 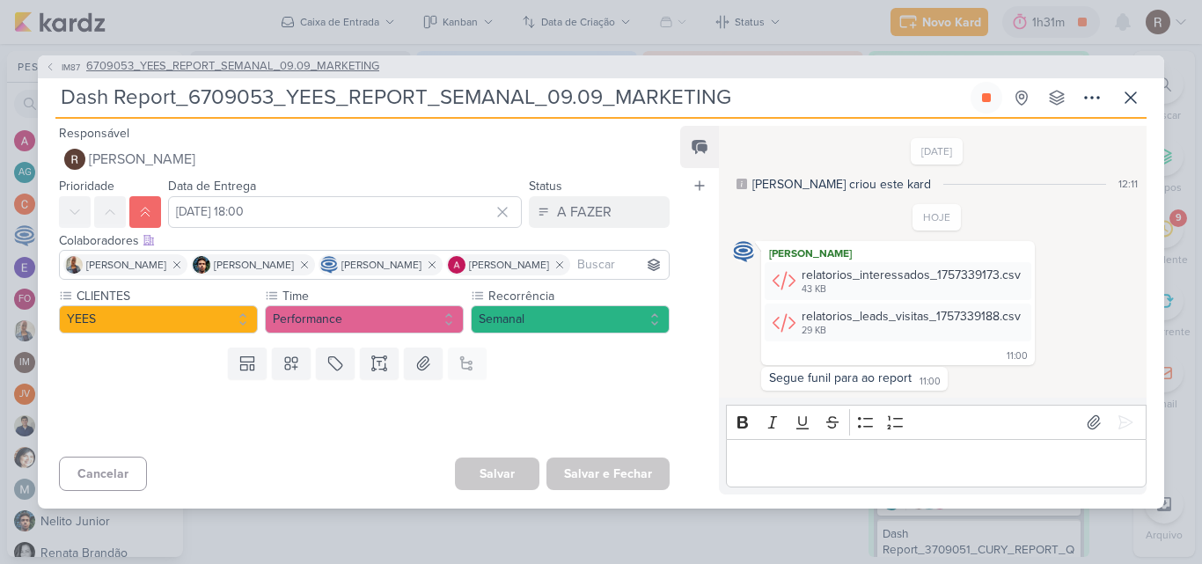 What do you see at coordinates (158, 320) in the screenshot?
I see `button: YEES` at bounding box center [158, 320].